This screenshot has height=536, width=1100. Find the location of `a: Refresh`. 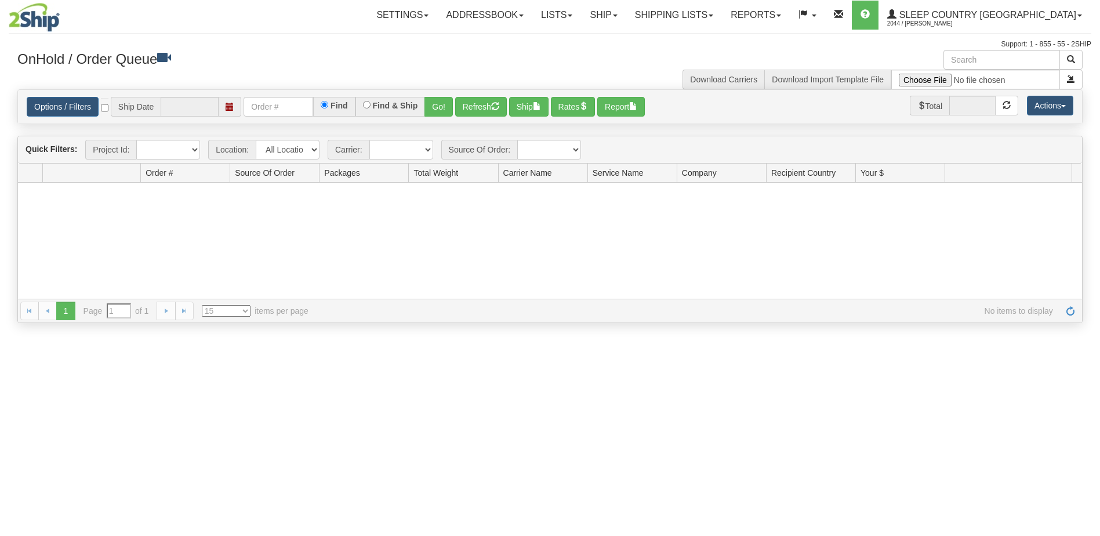

a: Refresh is located at coordinates (1071, 311).